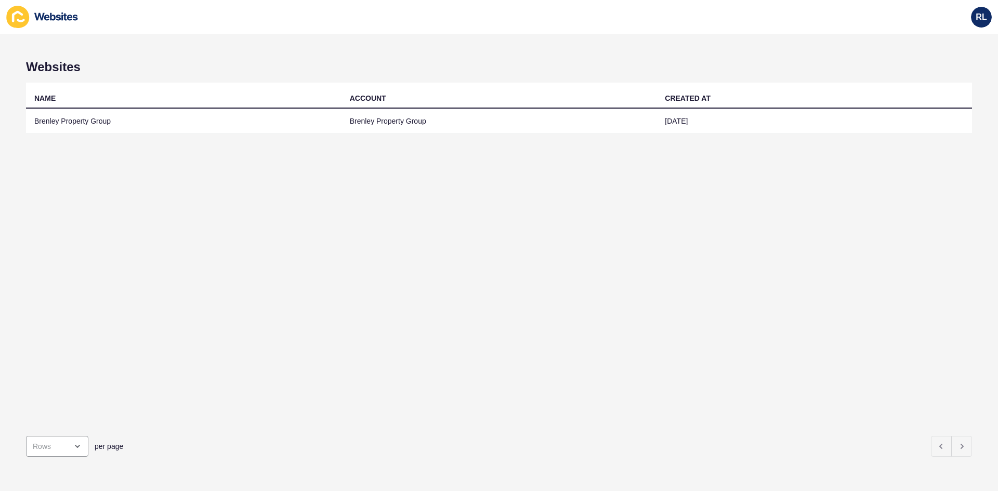 The height and width of the screenshot is (491, 998). What do you see at coordinates (109, 447) in the screenshot?
I see `span: per page` at bounding box center [109, 447].